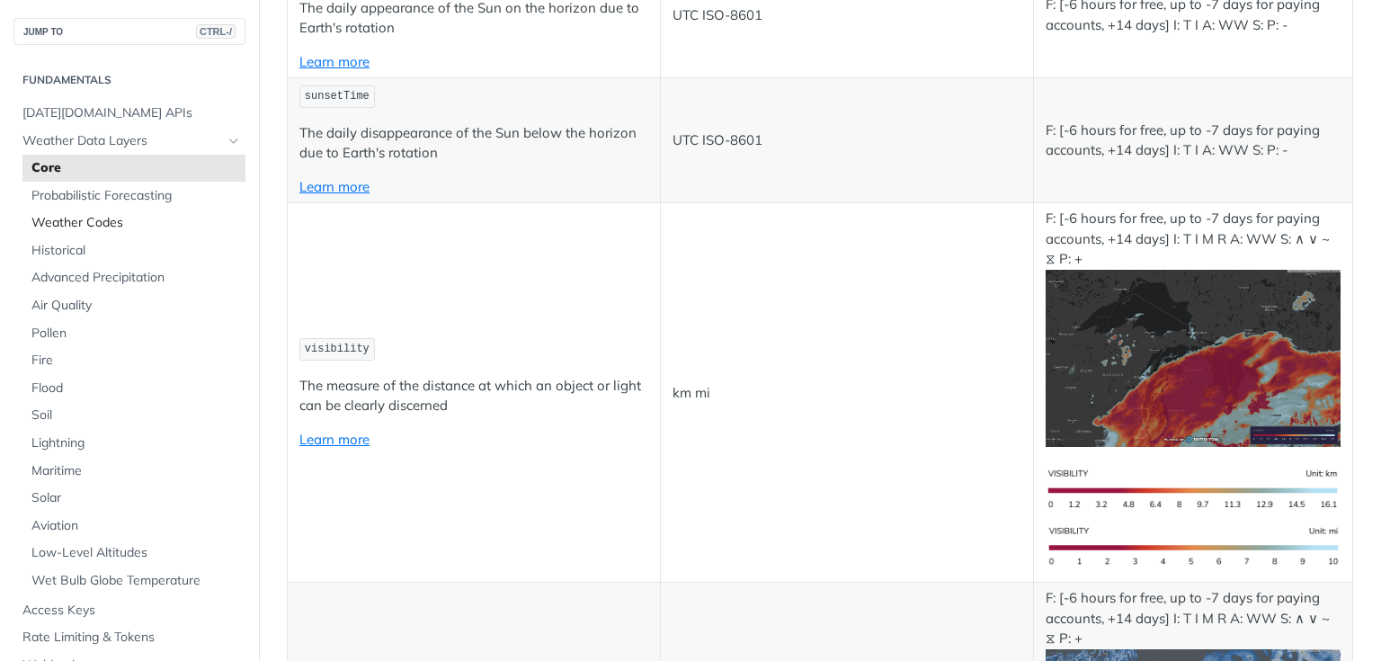  What do you see at coordinates (134, 361) in the screenshot?
I see `a: Fire` at bounding box center [134, 361].